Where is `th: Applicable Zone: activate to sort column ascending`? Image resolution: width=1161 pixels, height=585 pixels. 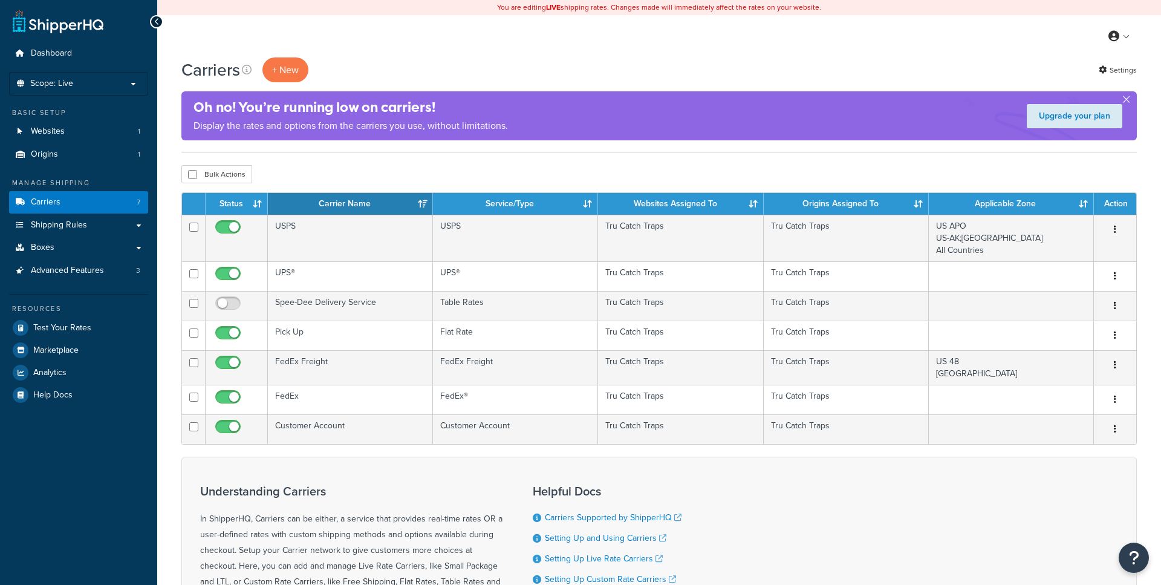
th: Applicable Zone: activate to sort column ascending is located at coordinates (1011, 204).